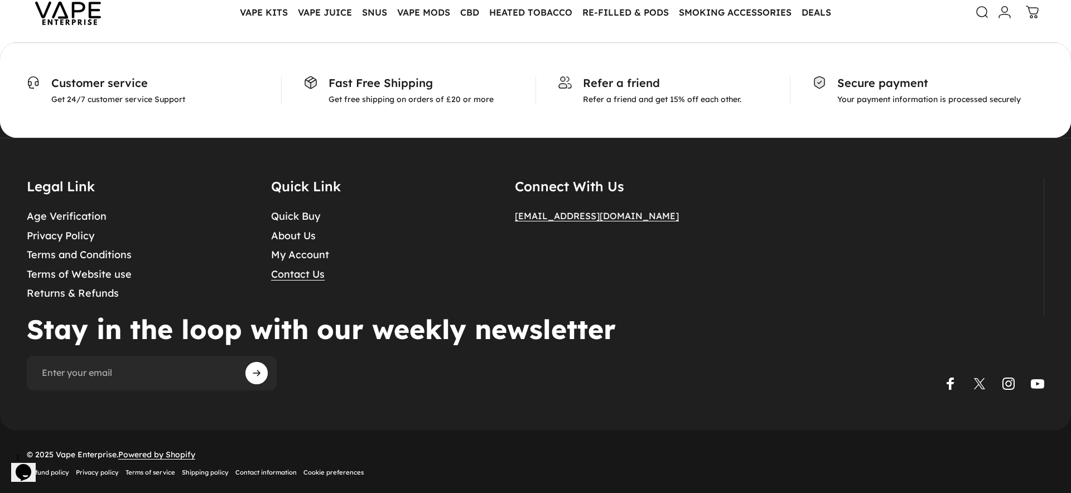 The width and height of the screenshot is (1071, 493). Describe the element at coordinates (625, 12) in the screenshot. I see `summary: RE-FILLED & PODS` at that location.